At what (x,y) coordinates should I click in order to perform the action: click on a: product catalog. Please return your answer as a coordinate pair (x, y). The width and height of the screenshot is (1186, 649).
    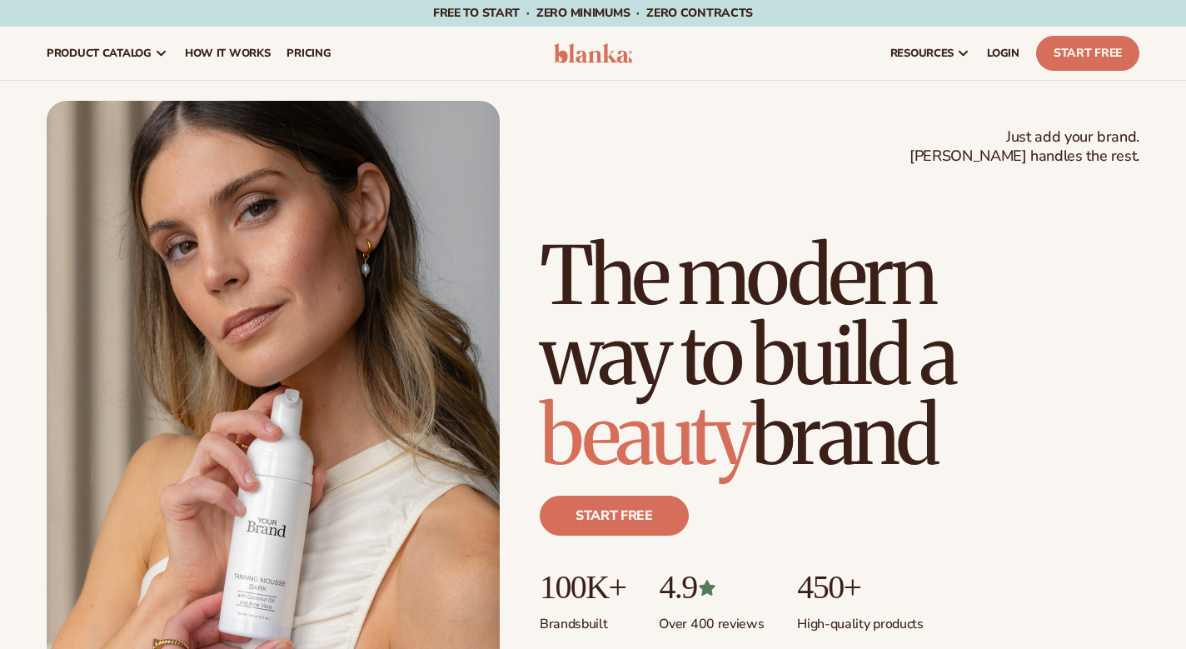
    Looking at the image, I should click on (107, 53).